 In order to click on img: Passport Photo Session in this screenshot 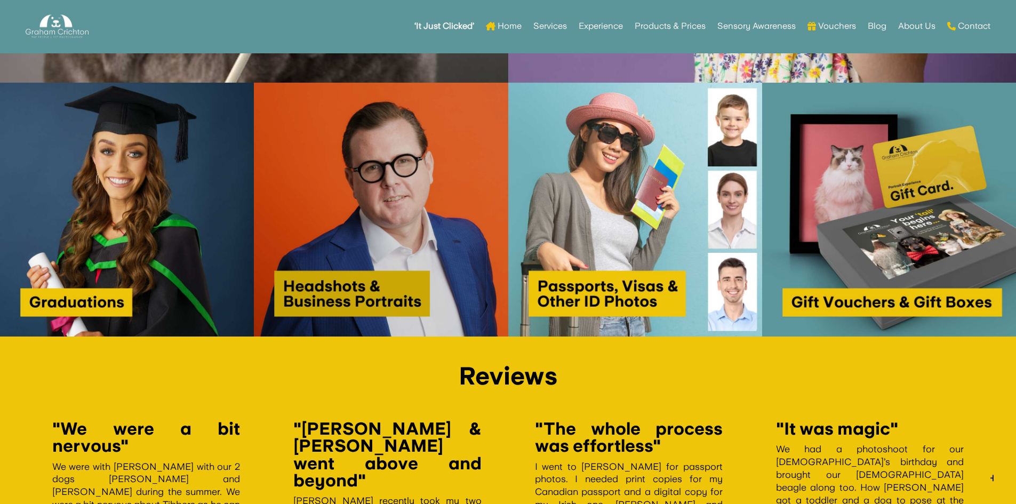, I will do `click(635, 210)`.